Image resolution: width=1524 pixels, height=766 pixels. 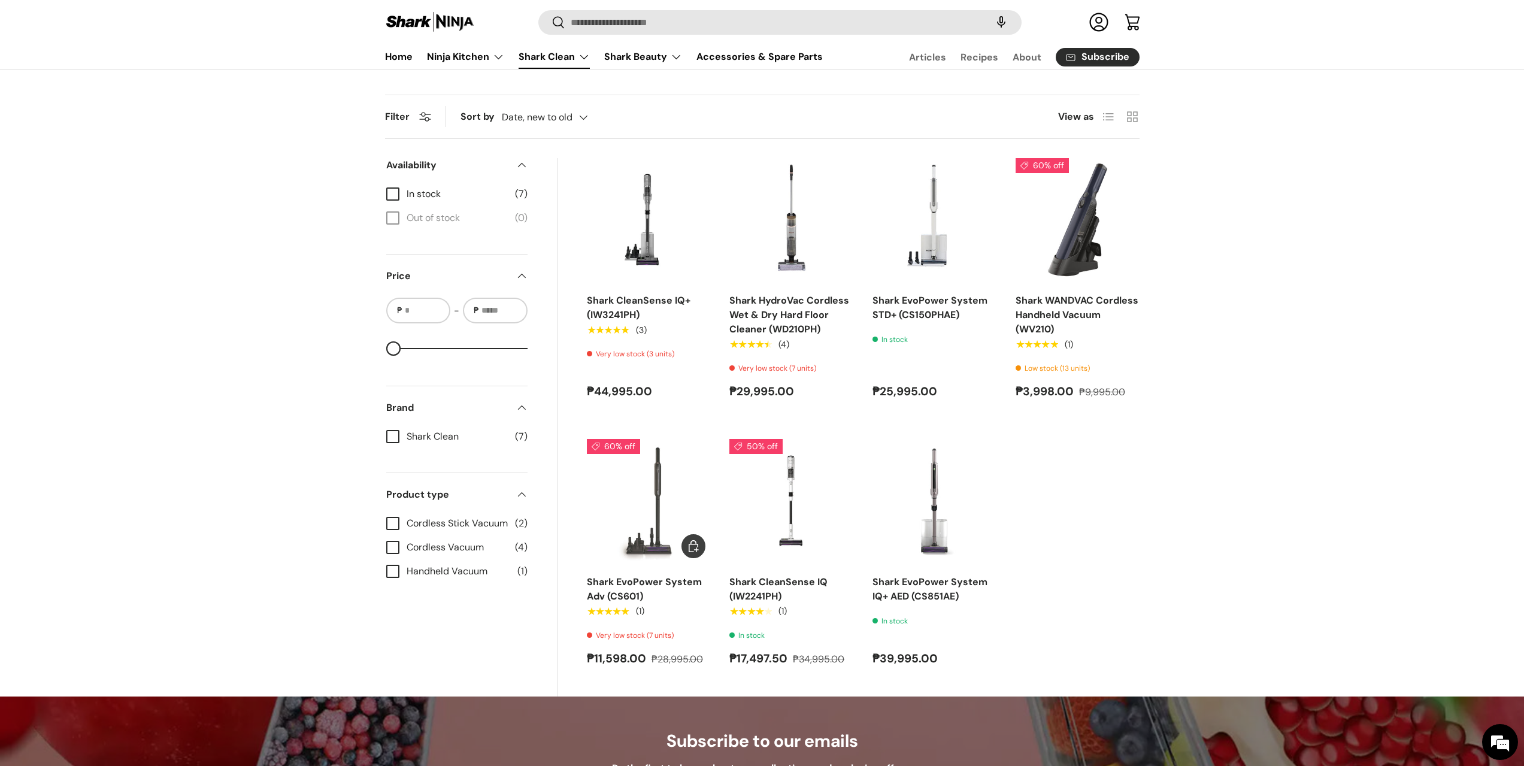 What do you see at coordinates (557, 117) in the screenshot?
I see `button: Date, new to old` at bounding box center [557, 117].